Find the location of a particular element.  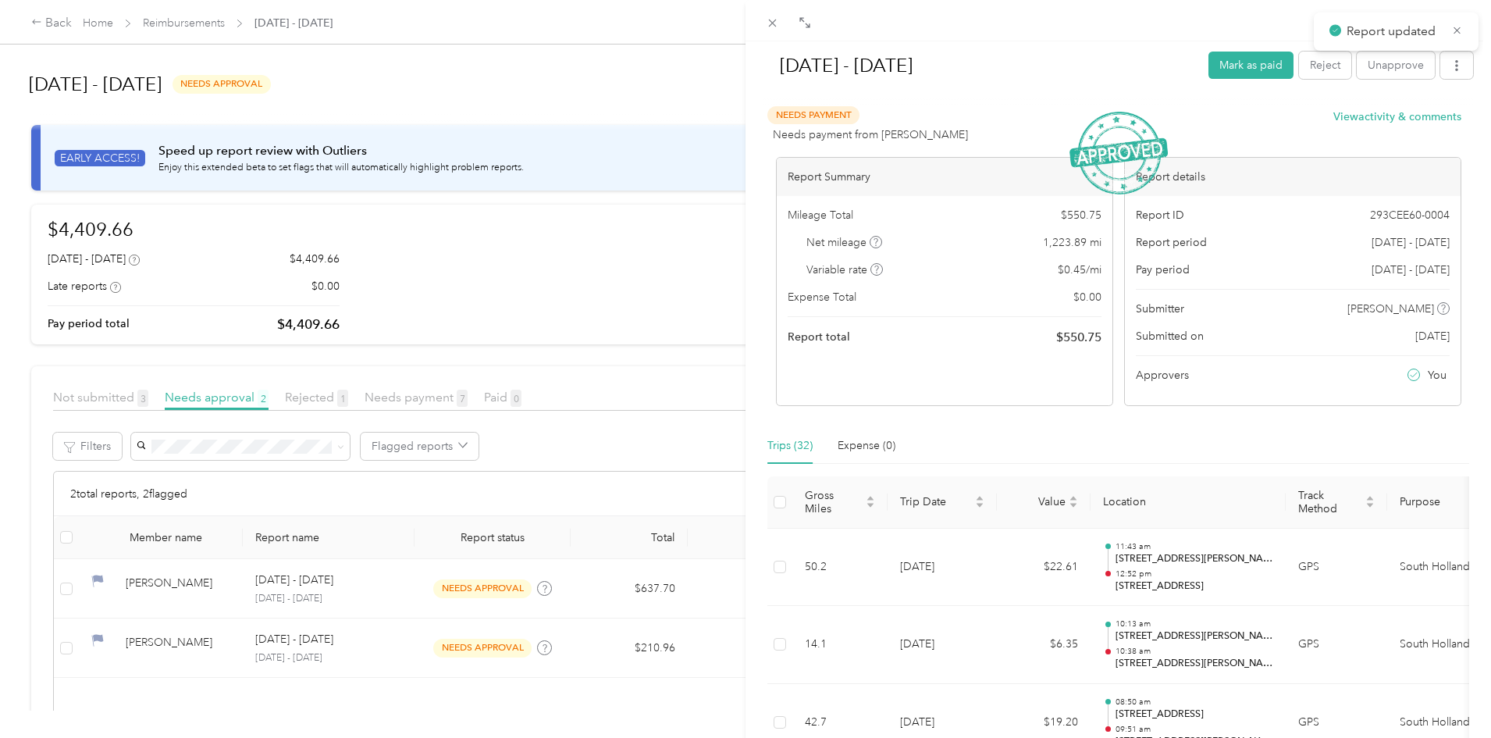

div: Report details is located at coordinates (1292, 176).